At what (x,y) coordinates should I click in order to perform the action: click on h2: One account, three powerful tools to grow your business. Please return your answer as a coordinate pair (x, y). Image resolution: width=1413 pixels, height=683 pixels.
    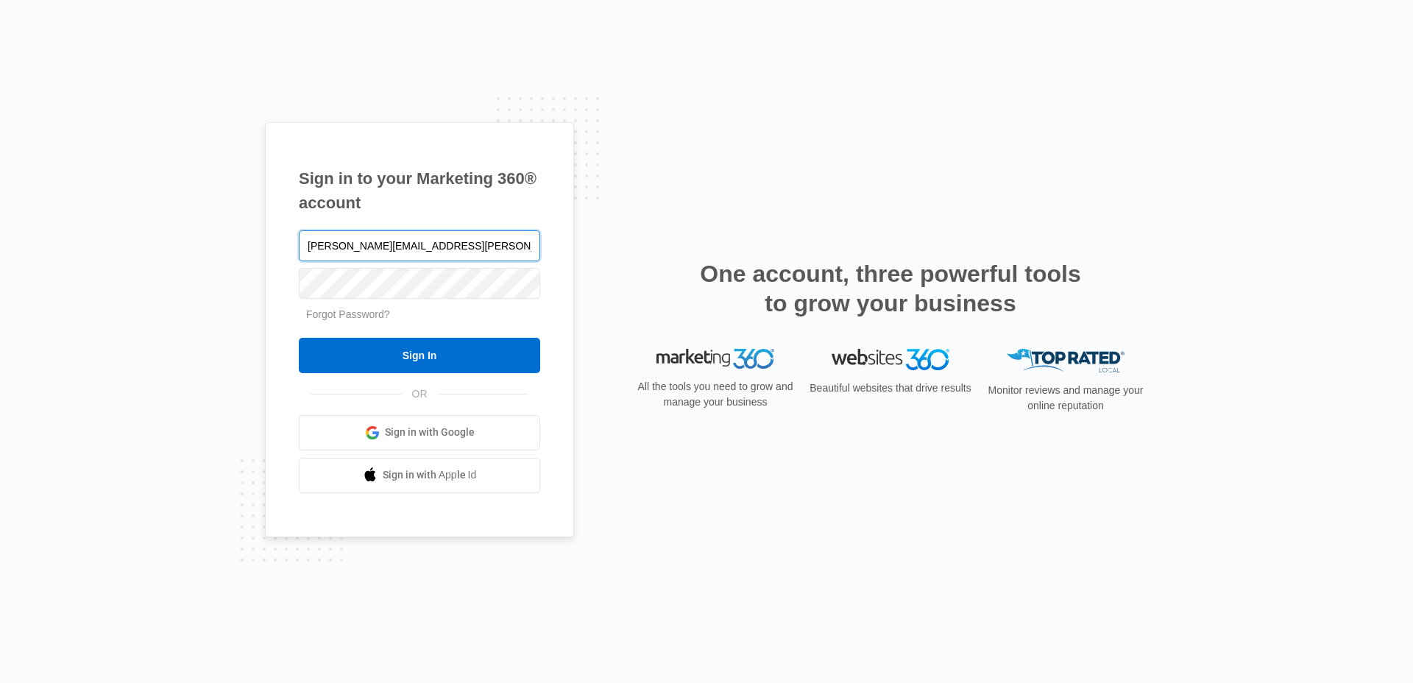
    Looking at the image, I should click on (890, 288).